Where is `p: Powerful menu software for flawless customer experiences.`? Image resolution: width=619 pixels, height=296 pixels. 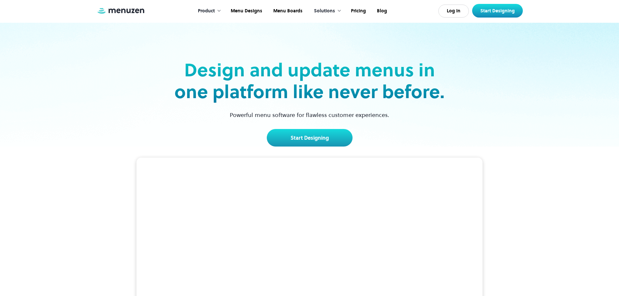 p: Powerful menu software for flawless customer experiences. is located at coordinates (309, 115).